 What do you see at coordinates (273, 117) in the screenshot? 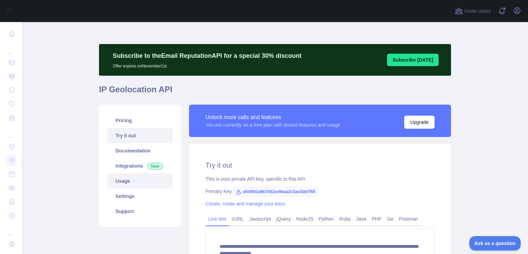
I see `div: Unlock more calls and features` at bounding box center [273, 117].